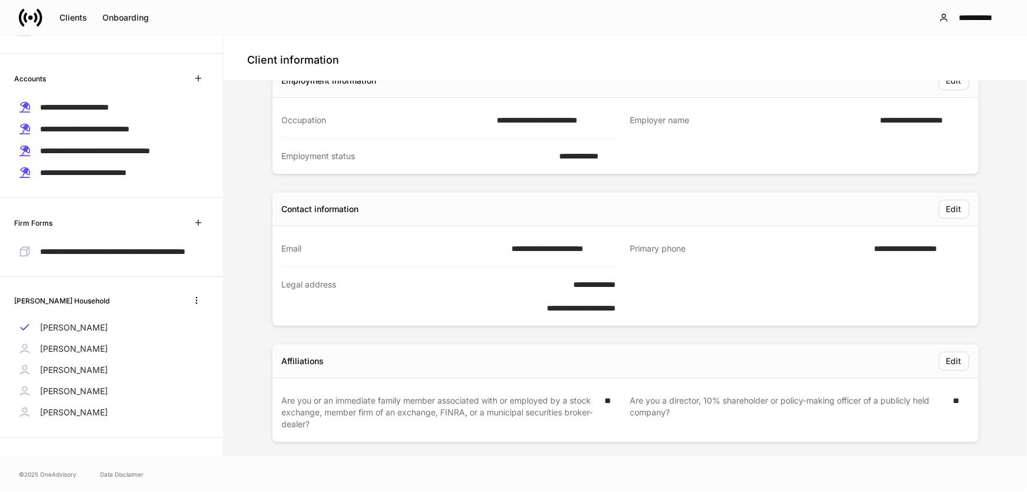  Describe the element at coordinates (125, 18) in the screenshot. I see `button: Onboarding` at that location.